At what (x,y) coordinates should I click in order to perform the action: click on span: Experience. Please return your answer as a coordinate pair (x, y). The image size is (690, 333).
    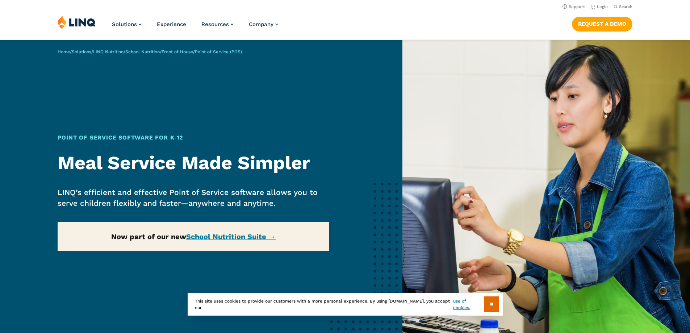
    Looking at the image, I should click on (171, 24).